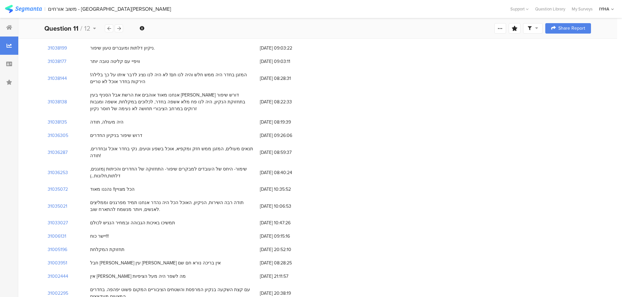  Describe the element at coordinates (57, 122) in the screenshot. I see `section: 31038135` at that location.